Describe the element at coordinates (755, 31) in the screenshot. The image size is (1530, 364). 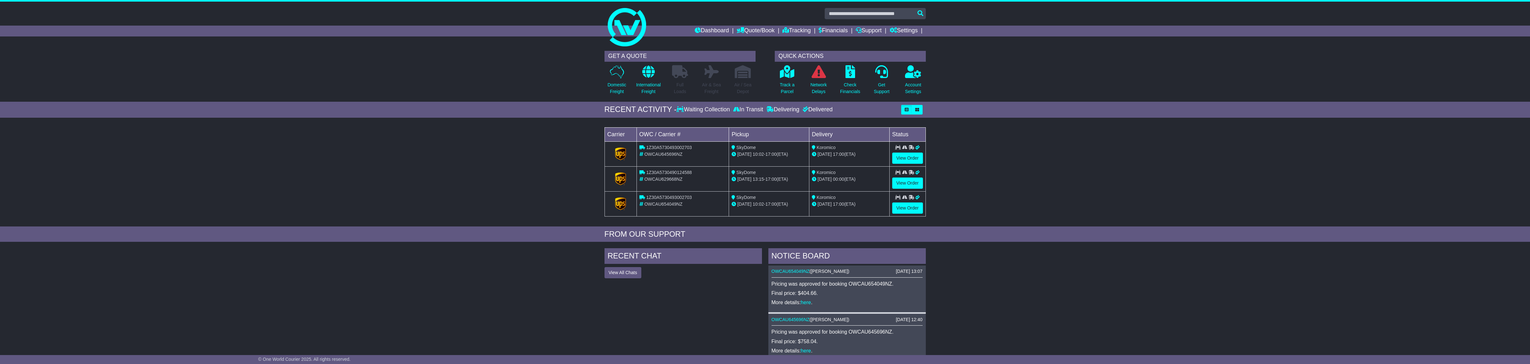
I see `a: Quote/Book` at that location.